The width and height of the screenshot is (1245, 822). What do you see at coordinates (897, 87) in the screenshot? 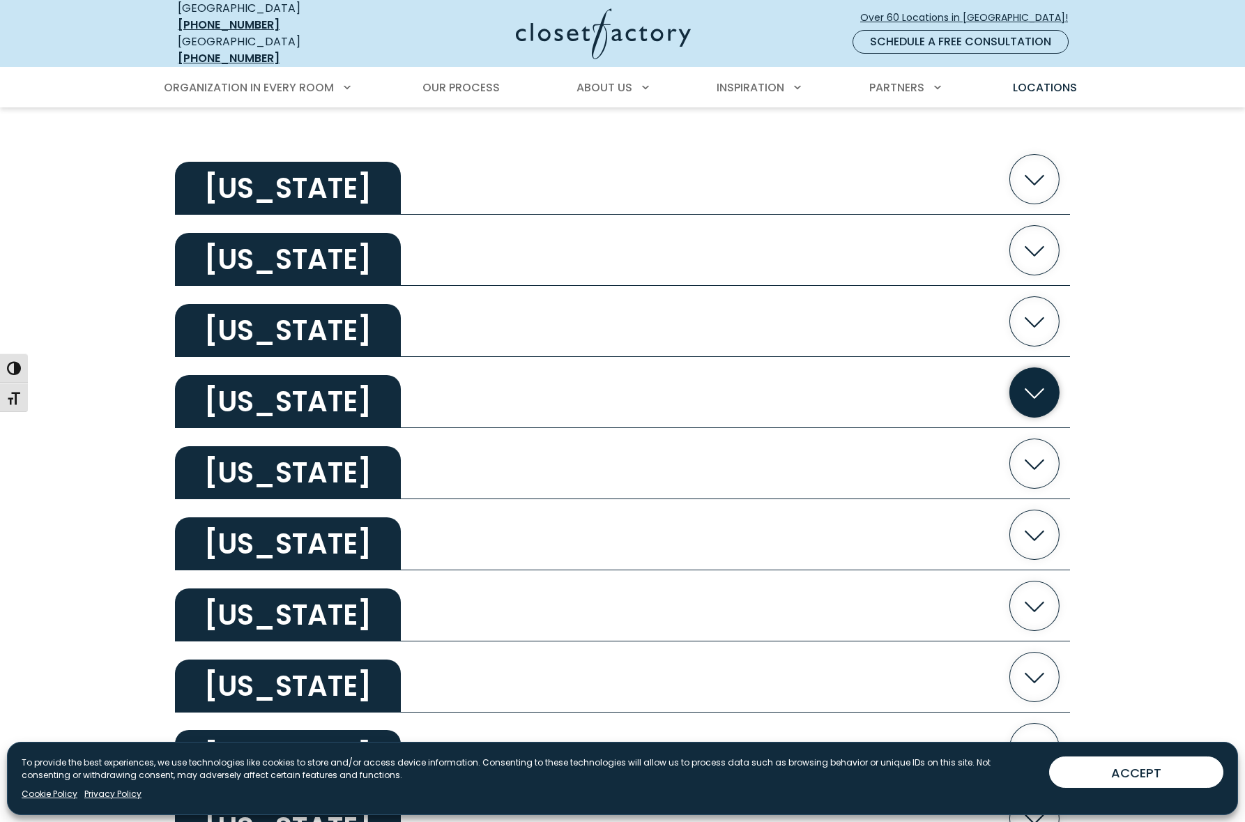
I see `span: Partners` at bounding box center [897, 87].